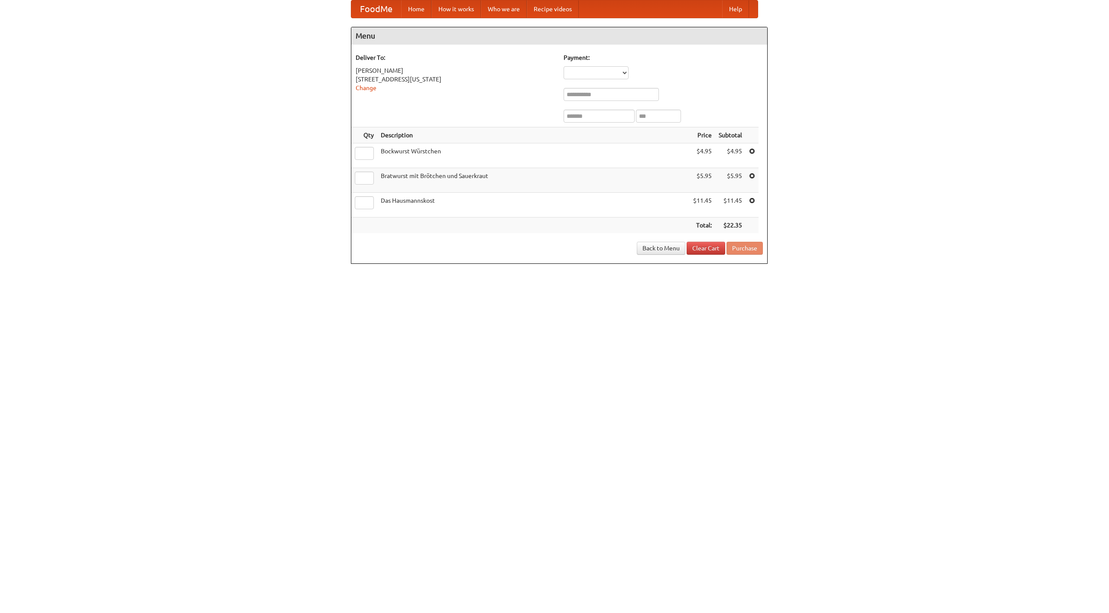 The height and width of the screenshot is (613, 1109). What do you see at coordinates (504, 9) in the screenshot?
I see `a: Who we are` at bounding box center [504, 9].